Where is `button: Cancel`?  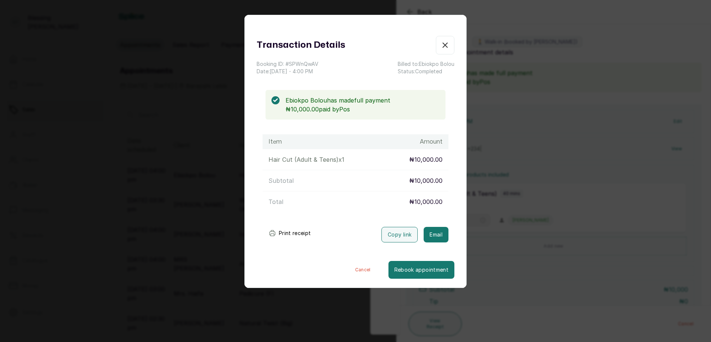 button: Cancel is located at coordinates (363, 270).